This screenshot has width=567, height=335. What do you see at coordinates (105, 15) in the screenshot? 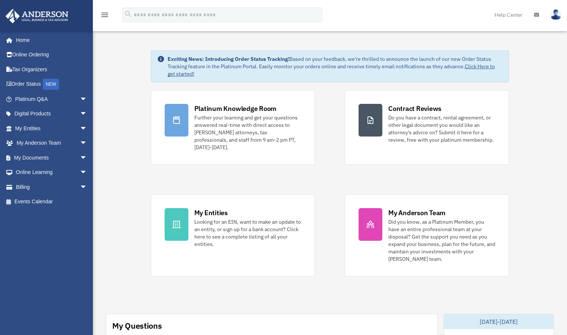
I see `i: menu` at bounding box center [105, 15].